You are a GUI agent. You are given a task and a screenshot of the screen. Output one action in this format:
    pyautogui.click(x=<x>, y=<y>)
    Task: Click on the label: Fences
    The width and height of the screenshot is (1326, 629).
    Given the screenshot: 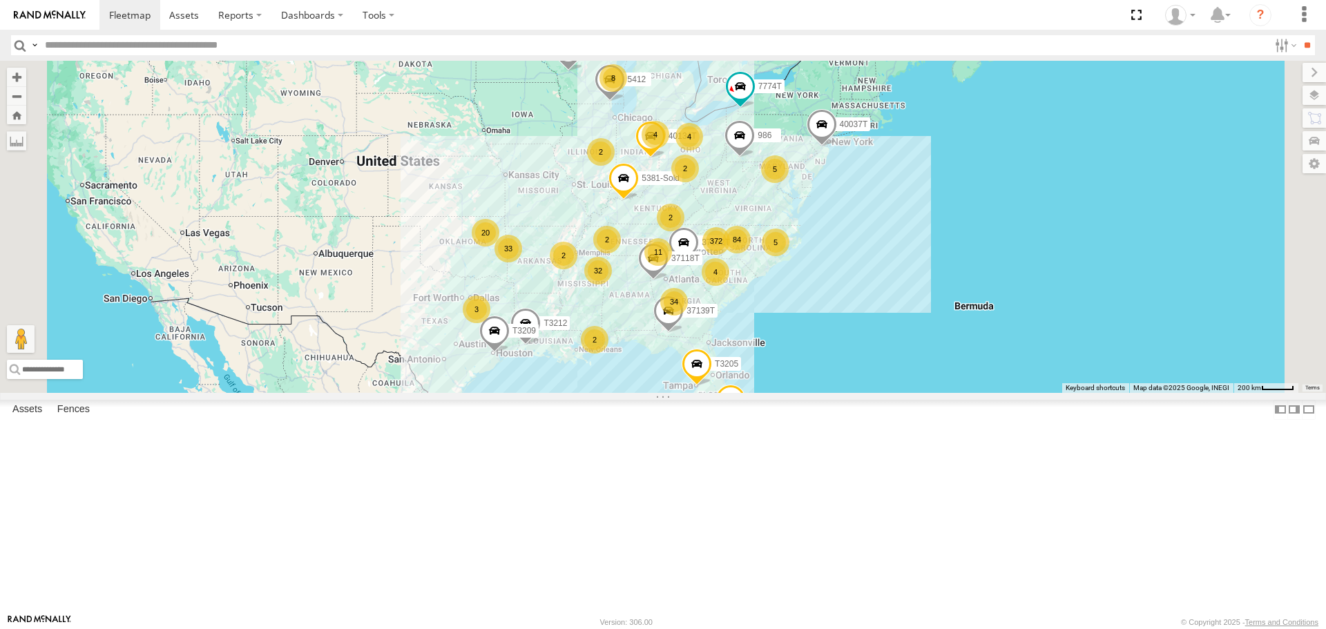 What is the action you would take?
    pyautogui.click(x=73, y=410)
    